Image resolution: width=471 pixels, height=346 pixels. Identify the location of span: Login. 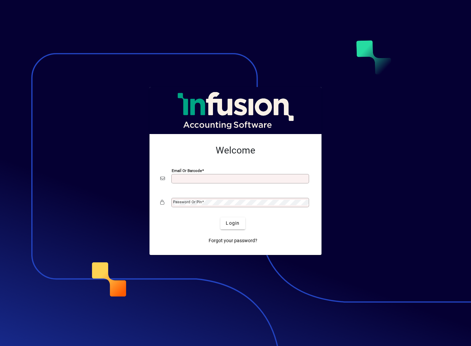
(233, 223).